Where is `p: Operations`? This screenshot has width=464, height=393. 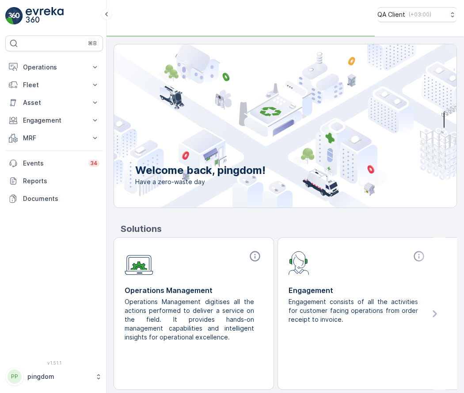
p: Operations is located at coordinates (54, 67).